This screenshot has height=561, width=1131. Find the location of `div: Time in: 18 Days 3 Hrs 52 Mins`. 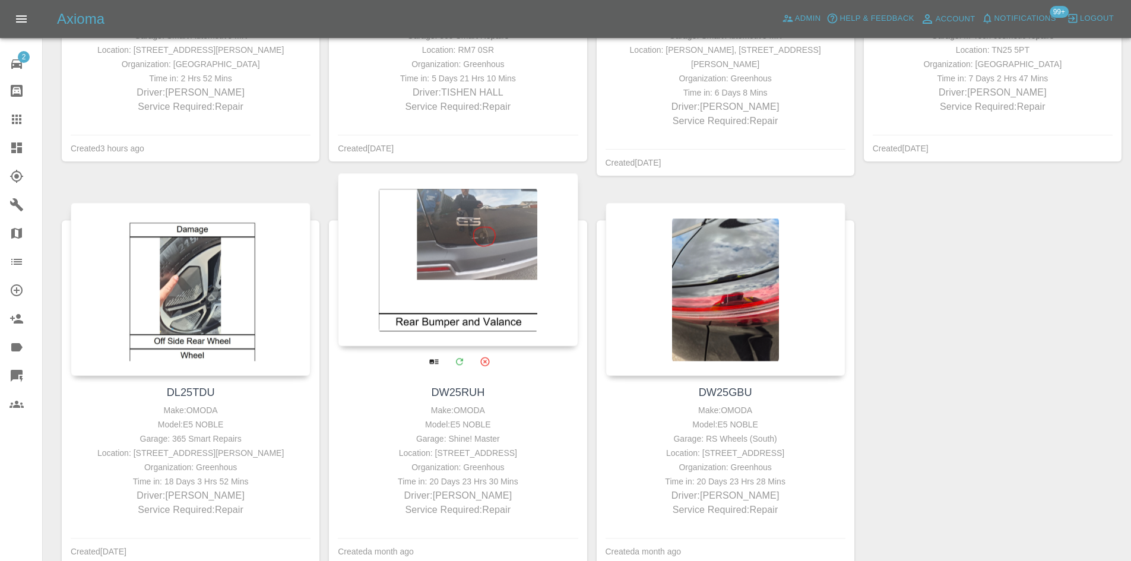

div: Time in: 18 Days 3 Hrs 52 Mins is located at coordinates (191, 482).